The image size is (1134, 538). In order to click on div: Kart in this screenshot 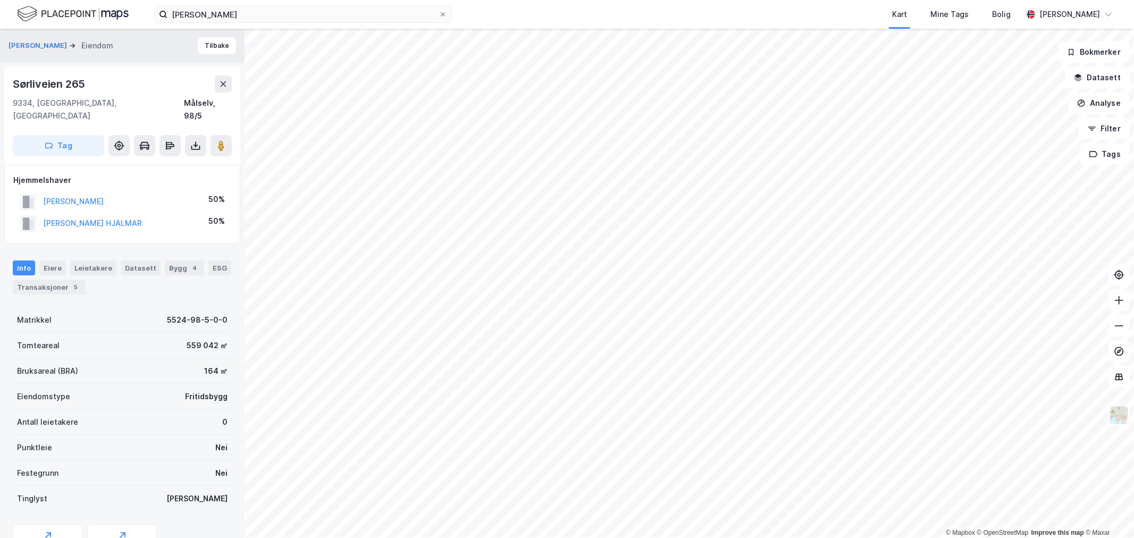, I will do `click(899, 14)`.